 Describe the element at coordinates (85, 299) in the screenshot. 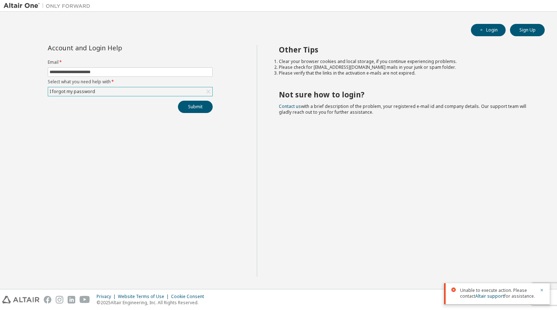

I see `img: youtube.svg` at that location.